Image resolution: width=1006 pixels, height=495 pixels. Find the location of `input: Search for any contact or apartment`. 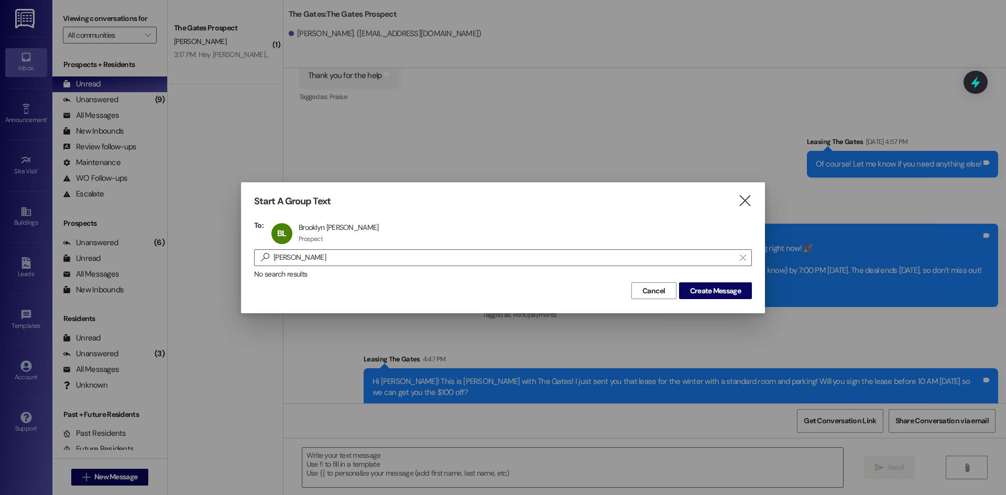

input: Search for any contact or apartment is located at coordinates (504, 258).